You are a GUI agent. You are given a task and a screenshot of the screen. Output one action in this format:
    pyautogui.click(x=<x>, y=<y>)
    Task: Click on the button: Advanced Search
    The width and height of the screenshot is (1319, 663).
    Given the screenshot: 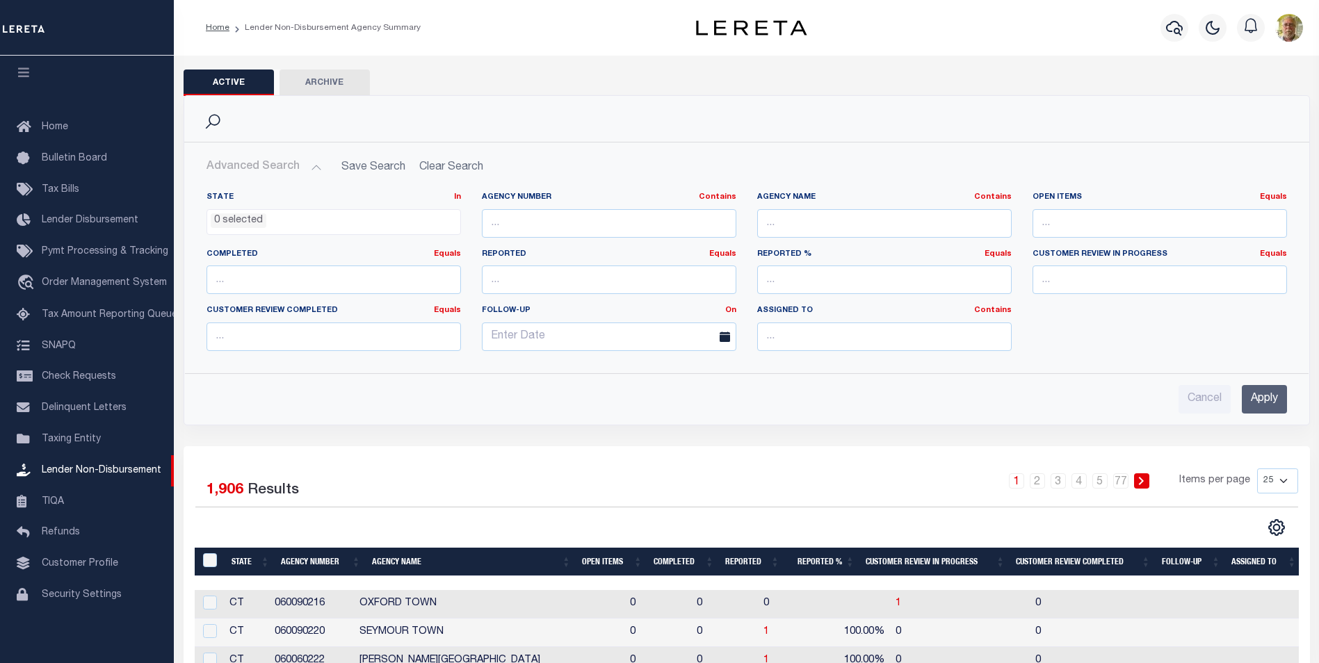 What is the action you would take?
    pyautogui.click(x=264, y=167)
    